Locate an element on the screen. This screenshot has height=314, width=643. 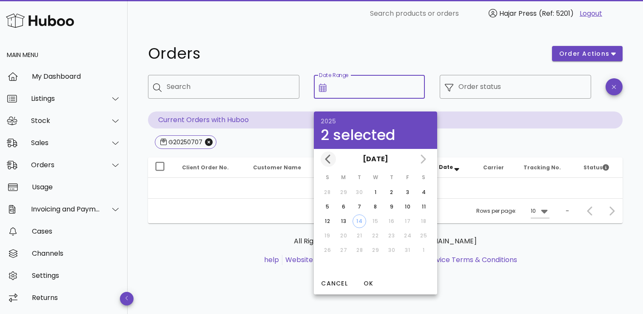
div: Channels is located at coordinates (76, 253).